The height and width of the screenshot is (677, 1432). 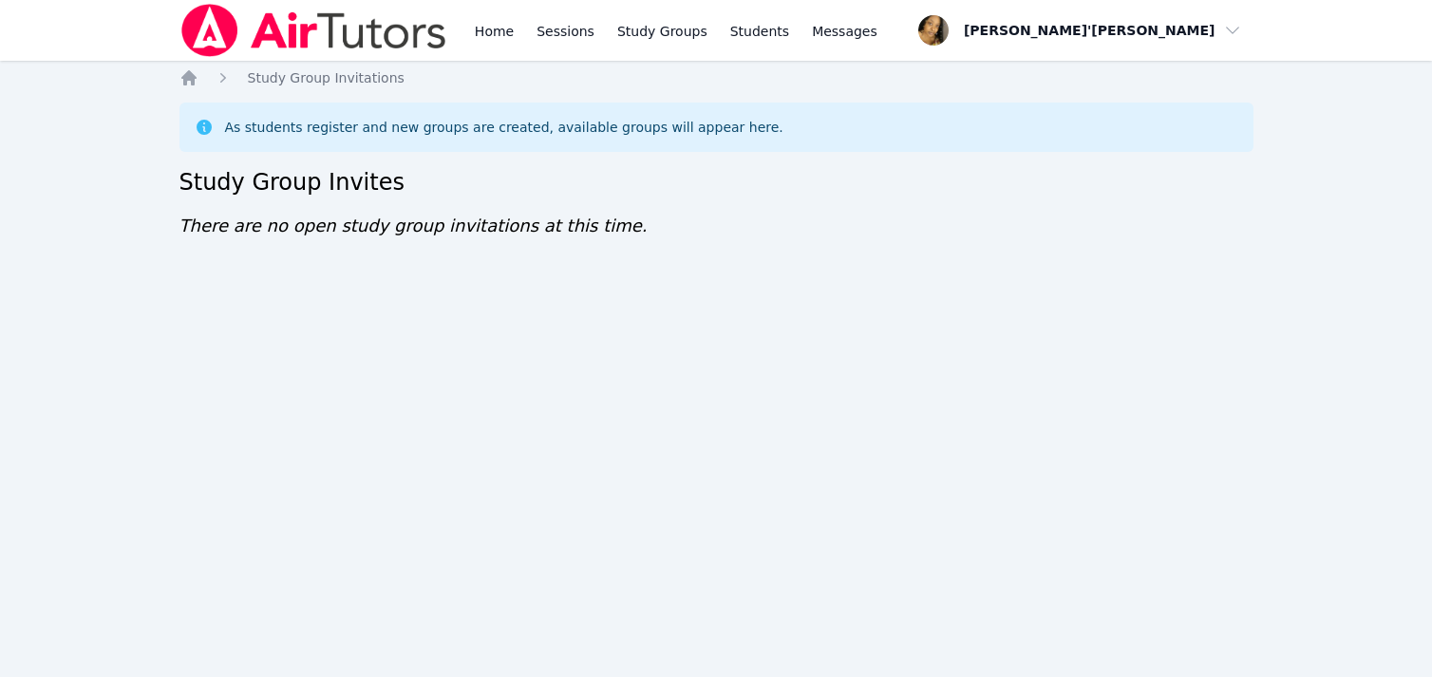 I want to click on h2: Study Group Invites, so click(x=716, y=182).